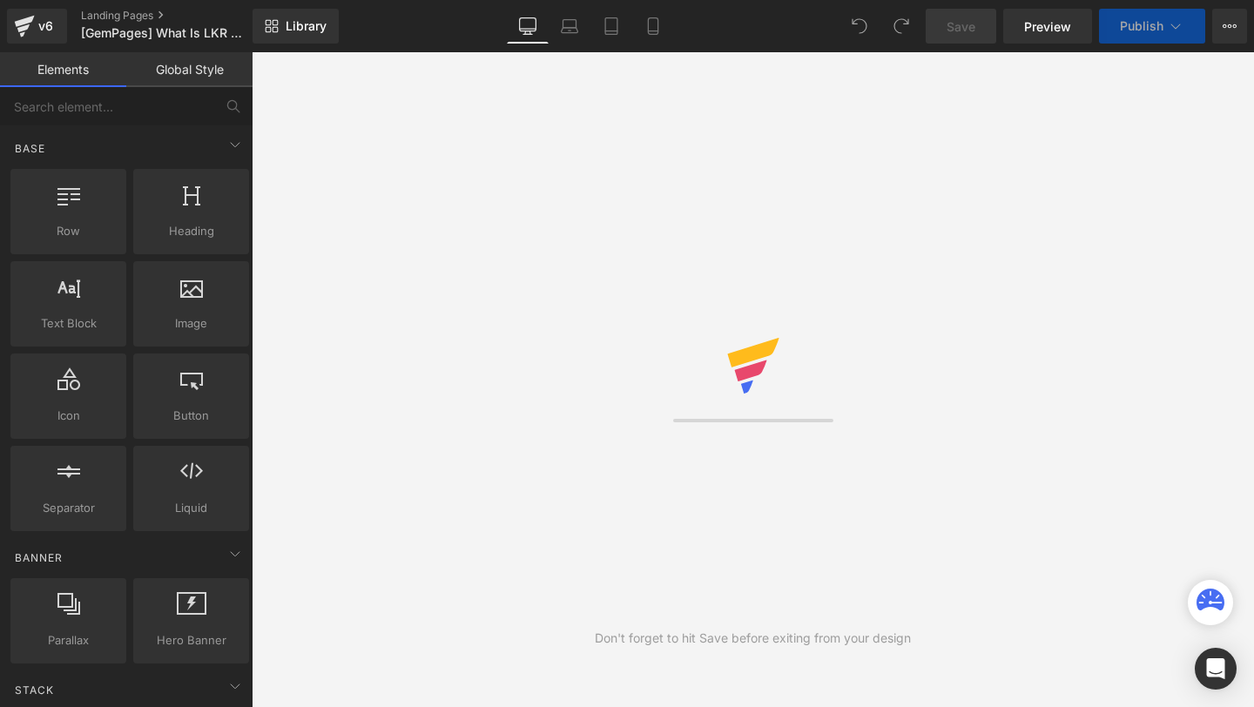 Image resolution: width=1254 pixels, height=707 pixels. Describe the element at coordinates (34, 690) in the screenshot. I see `span: Stack` at that location.